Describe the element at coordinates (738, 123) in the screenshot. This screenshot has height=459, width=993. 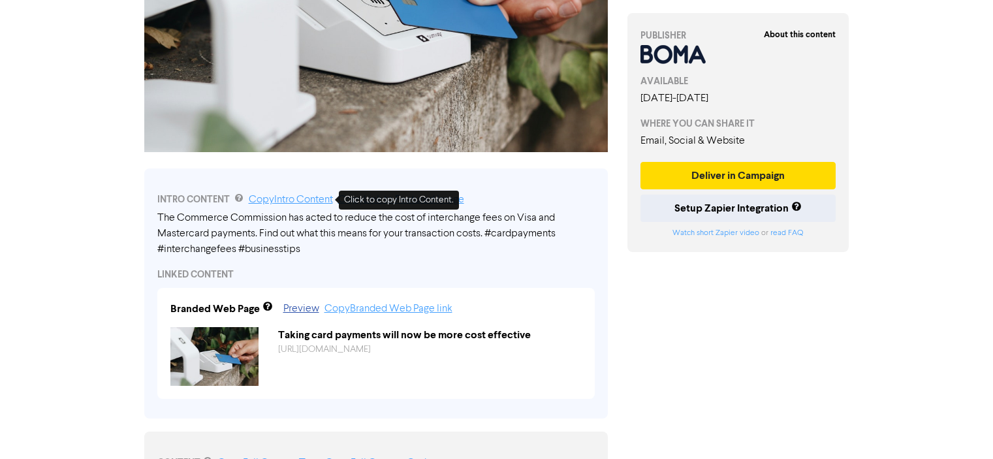
I see `div: WHERE YOU CAN SHARE IT` at that location.